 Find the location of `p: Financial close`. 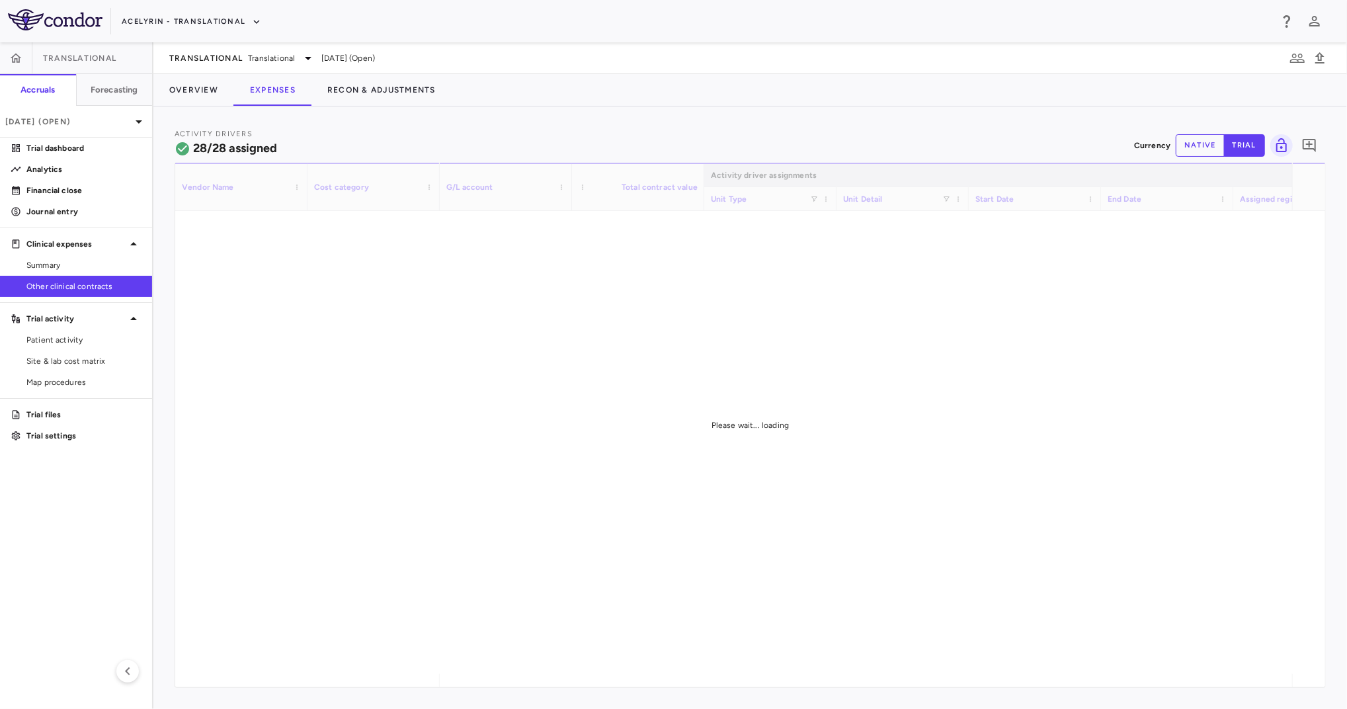

p: Financial close is located at coordinates (84, 190).